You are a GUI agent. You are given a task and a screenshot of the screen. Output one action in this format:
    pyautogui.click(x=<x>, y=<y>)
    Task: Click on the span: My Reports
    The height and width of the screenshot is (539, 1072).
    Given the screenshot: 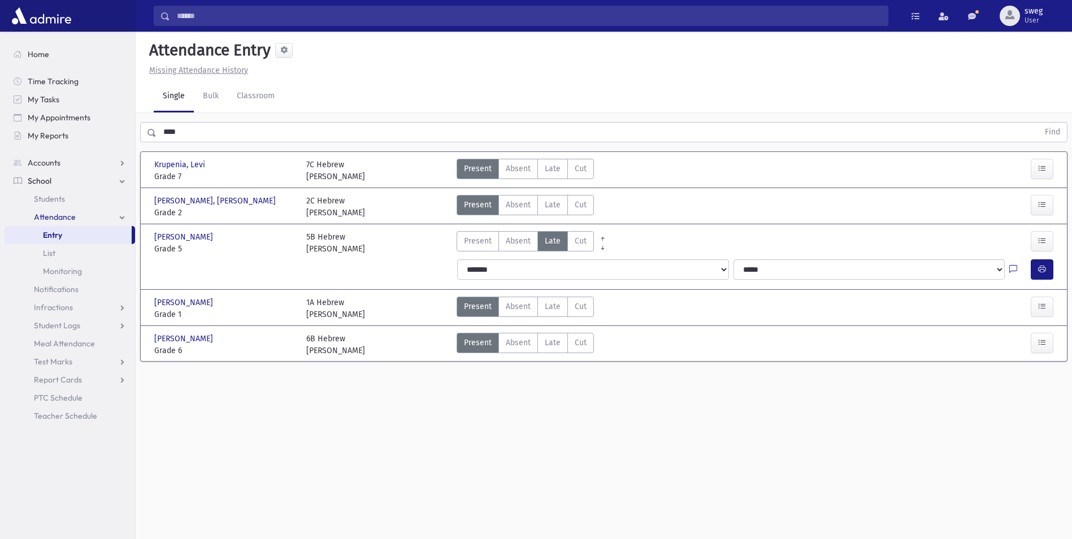 What is the action you would take?
    pyautogui.click(x=48, y=136)
    